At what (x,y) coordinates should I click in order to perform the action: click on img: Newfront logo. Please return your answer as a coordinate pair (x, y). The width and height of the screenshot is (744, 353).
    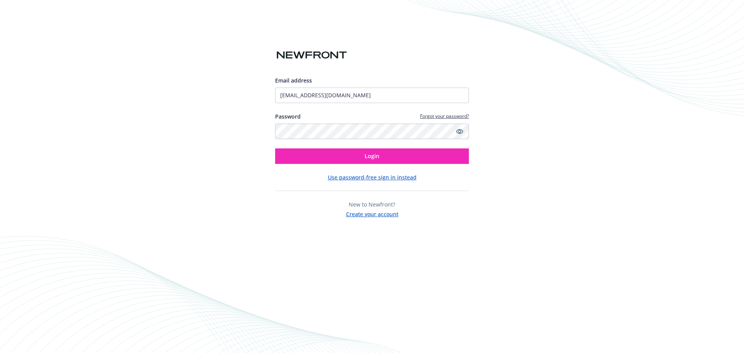
    Looking at the image, I should click on (311, 55).